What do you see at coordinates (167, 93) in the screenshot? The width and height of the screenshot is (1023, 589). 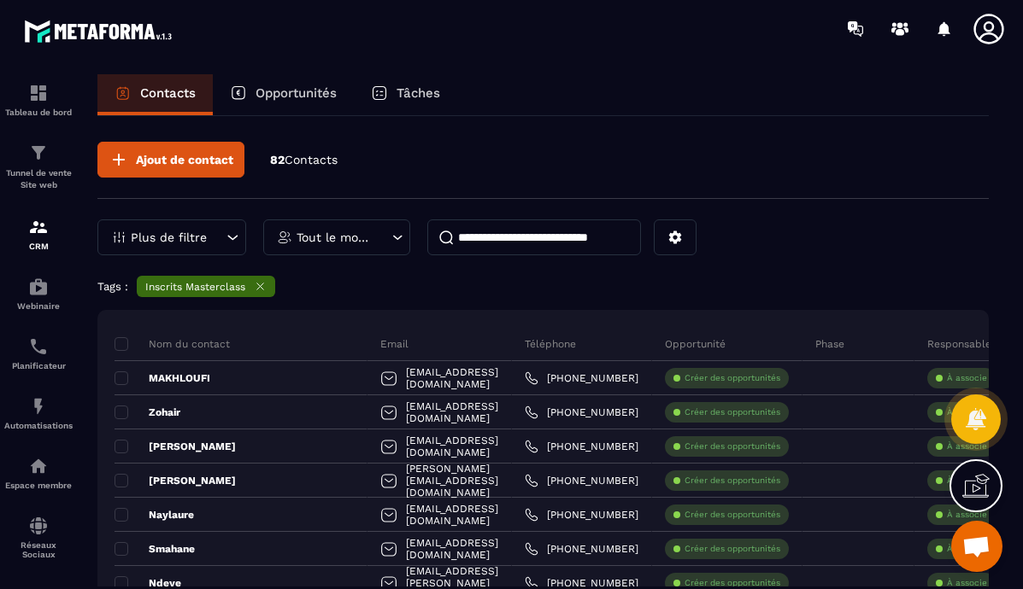 I see `p: Contacts` at bounding box center [167, 93].